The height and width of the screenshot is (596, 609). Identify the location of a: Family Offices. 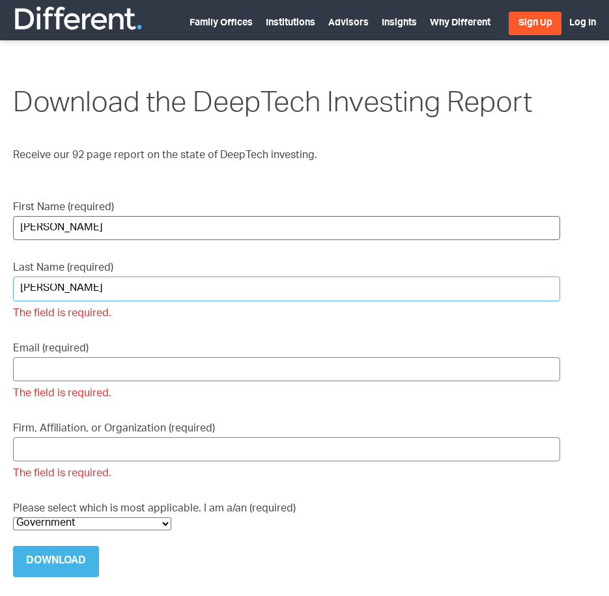
(221, 23).